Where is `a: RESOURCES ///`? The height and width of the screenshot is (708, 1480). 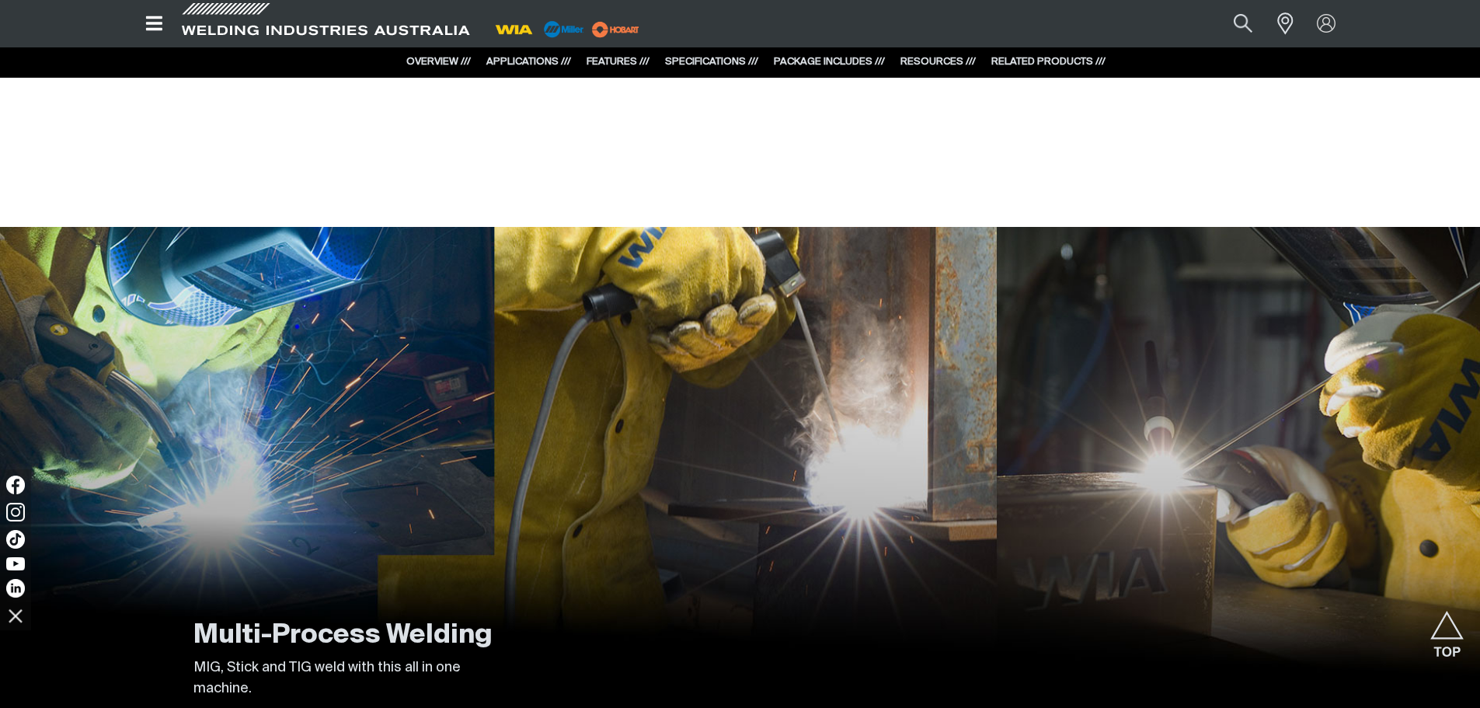
a: RESOURCES /// is located at coordinates (938, 61).